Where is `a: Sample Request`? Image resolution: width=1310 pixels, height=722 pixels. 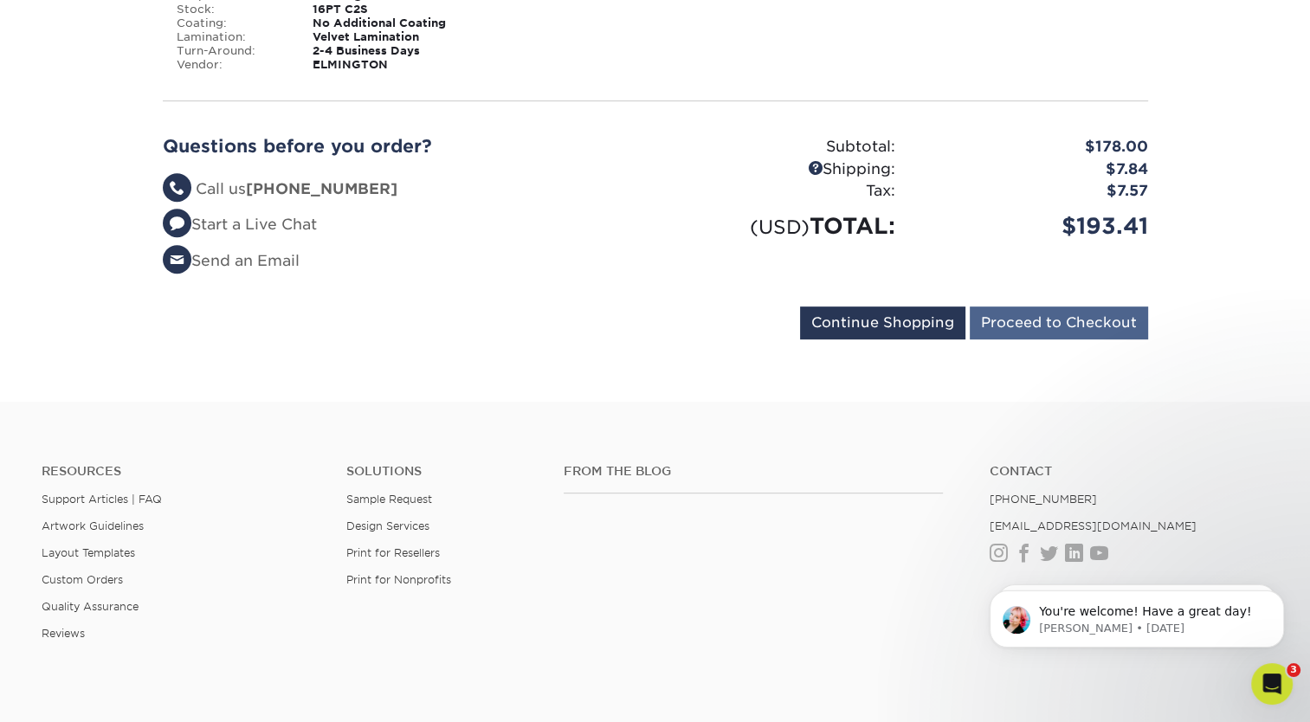
a: Sample Request is located at coordinates (389, 499).